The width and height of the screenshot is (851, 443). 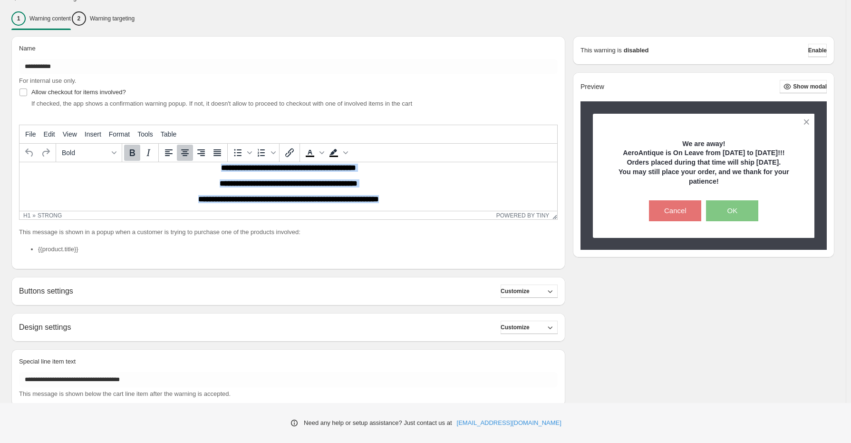 What do you see at coordinates (47, 361) in the screenshot?
I see `span: Special line item text` at bounding box center [47, 361].